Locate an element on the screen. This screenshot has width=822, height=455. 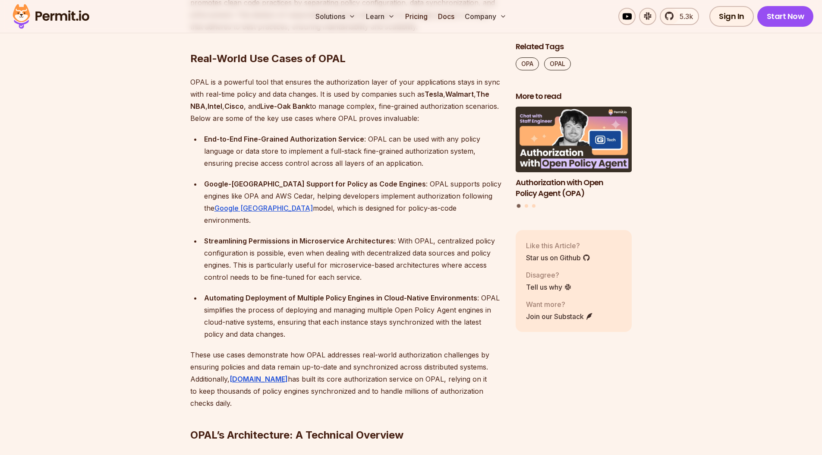
a: Join our Substack is located at coordinates (559, 316).